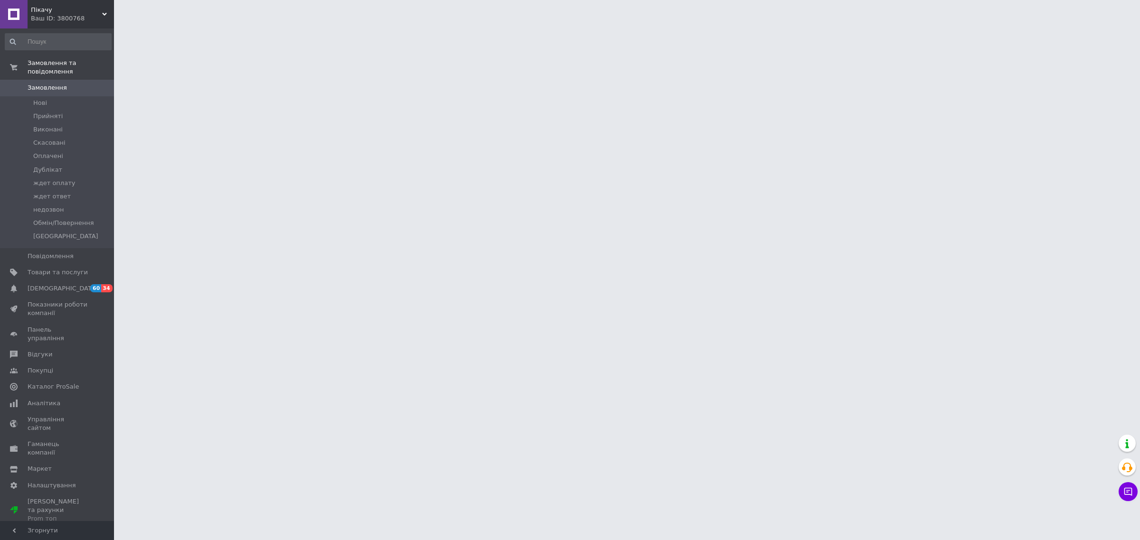  I want to click on span: Налаштування, so click(52, 486).